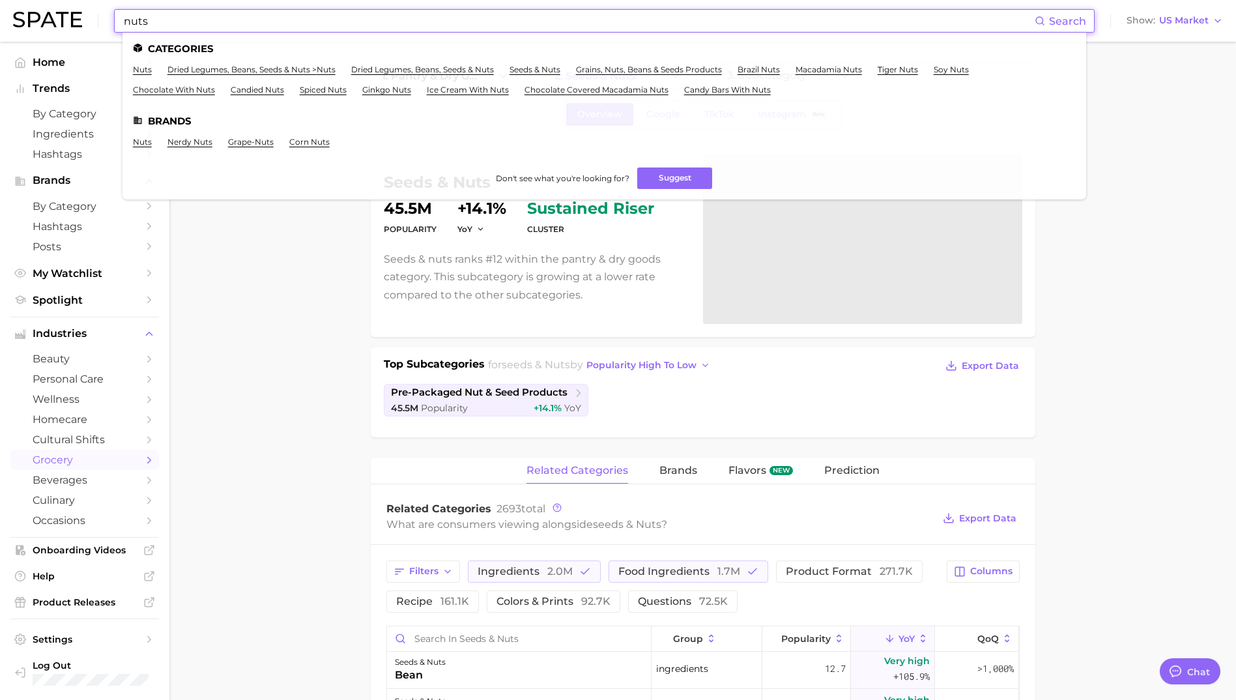 This screenshot has height=700, width=1236. What do you see at coordinates (627, 524) in the screenshot?
I see `span: seeds & nuts` at bounding box center [627, 524].